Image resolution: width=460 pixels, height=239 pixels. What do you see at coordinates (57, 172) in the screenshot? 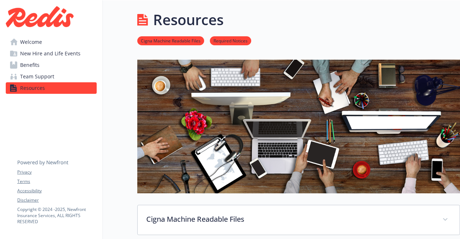
I see `a: Privacy` at bounding box center [57, 172].